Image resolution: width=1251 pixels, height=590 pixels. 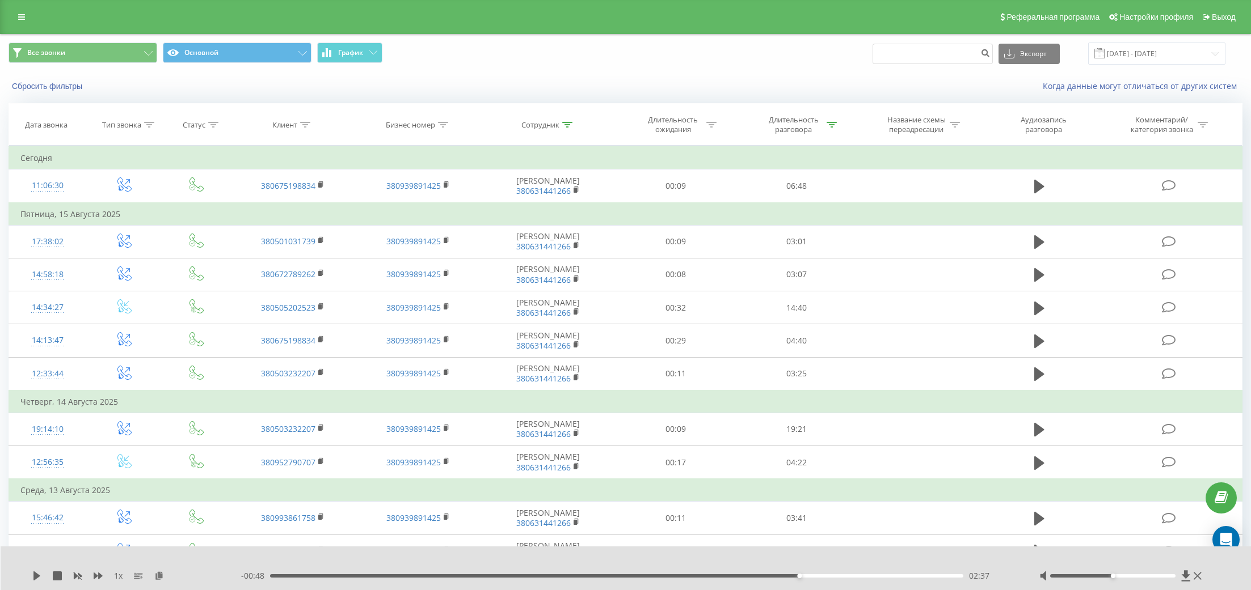 I want to click on div: Название схемы переадресации, so click(x=916, y=125).